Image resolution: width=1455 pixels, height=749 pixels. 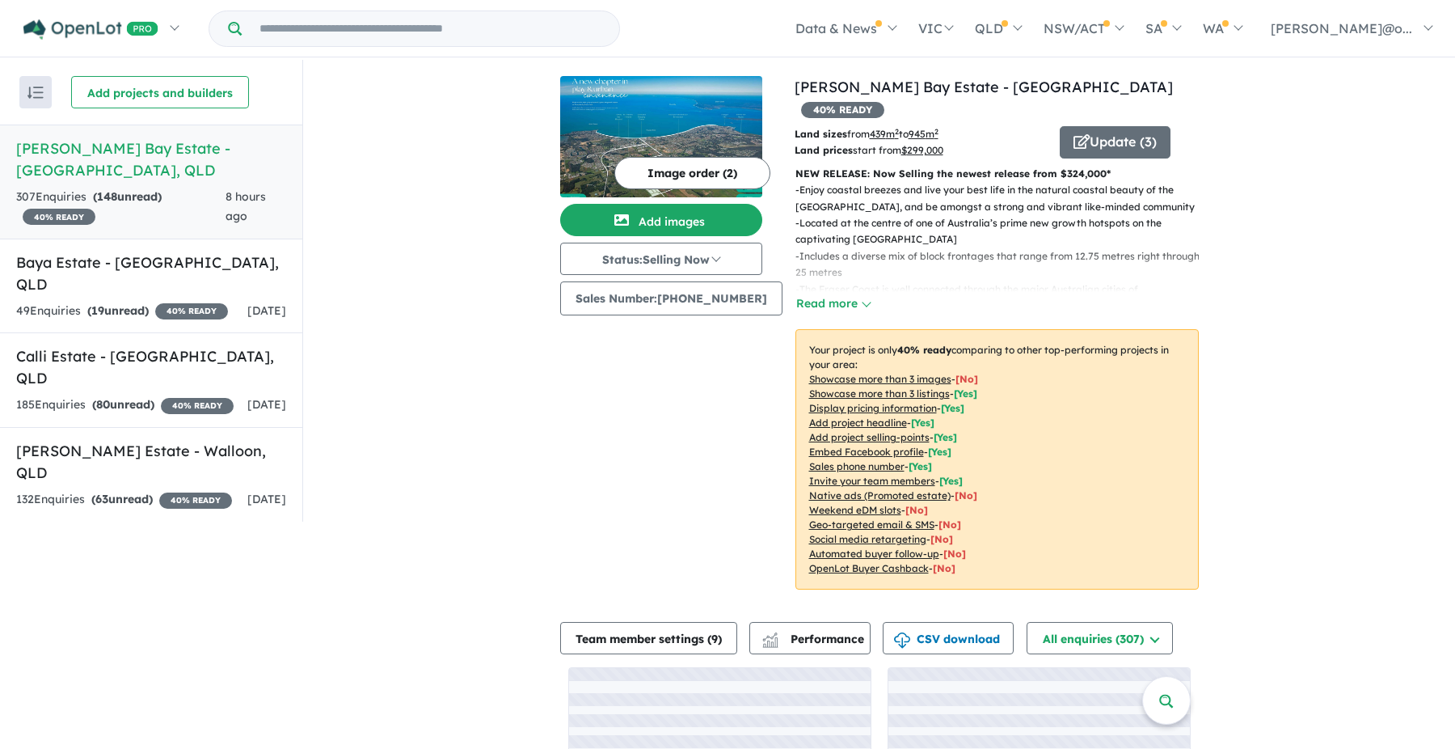 What do you see at coordinates (869, 437) in the screenshot?
I see `u: Add project selling-points` at bounding box center [869, 437].